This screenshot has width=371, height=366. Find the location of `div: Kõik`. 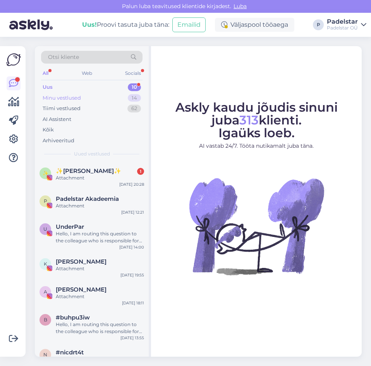

div: Kõik is located at coordinates (48, 130).